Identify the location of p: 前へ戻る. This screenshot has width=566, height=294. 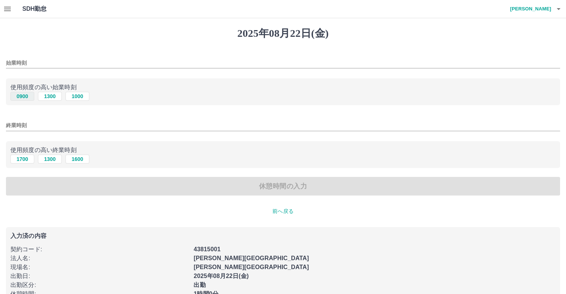
(283, 211).